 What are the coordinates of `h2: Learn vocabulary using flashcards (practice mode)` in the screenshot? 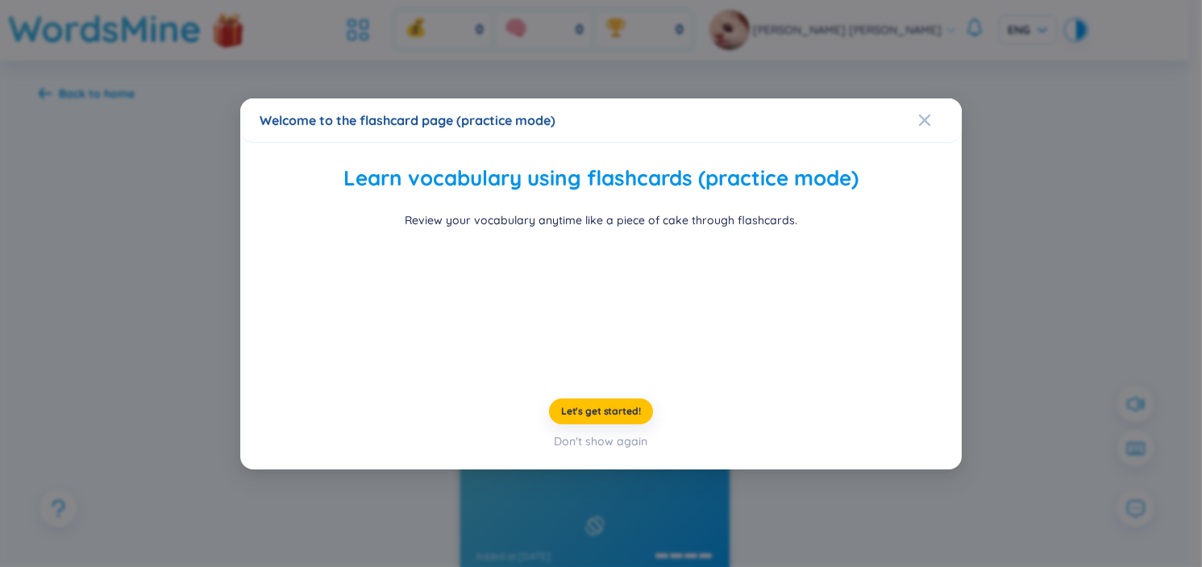 It's located at (601, 178).